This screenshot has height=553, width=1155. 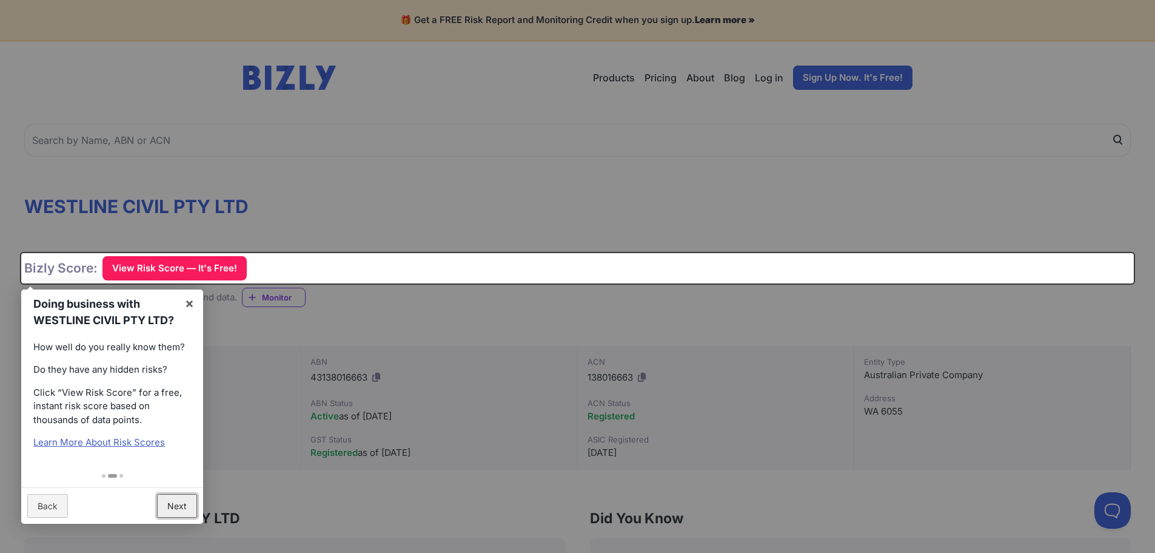 What do you see at coordinates (177, 505) in the screenshot?
I see `a: Next` at bounding box center [177, 505].